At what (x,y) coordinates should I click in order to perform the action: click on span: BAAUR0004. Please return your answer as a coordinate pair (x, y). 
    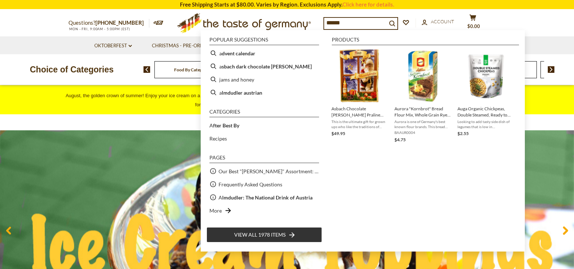
    Looking at the image, I should click on (423, 133).